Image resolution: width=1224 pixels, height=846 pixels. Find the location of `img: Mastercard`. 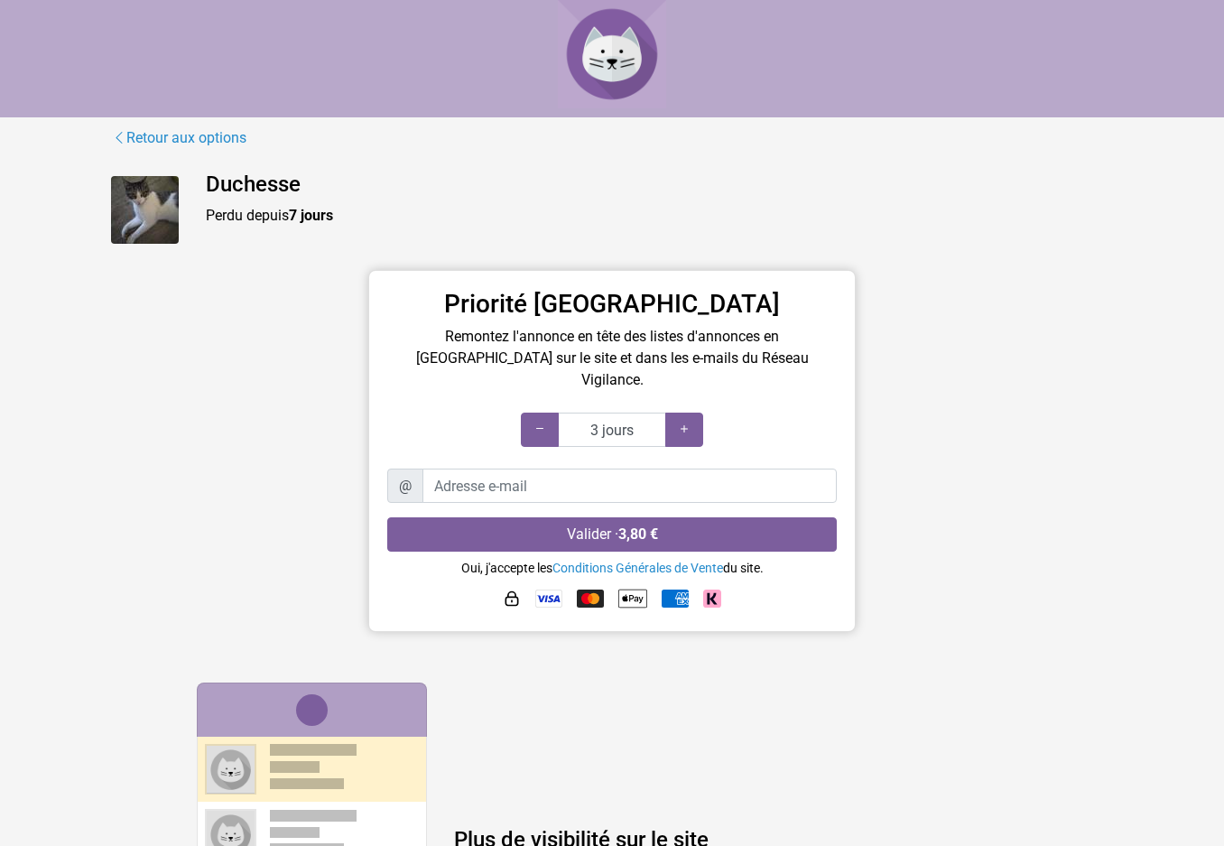

img: Mastercard is located at coordinates (591, 599).